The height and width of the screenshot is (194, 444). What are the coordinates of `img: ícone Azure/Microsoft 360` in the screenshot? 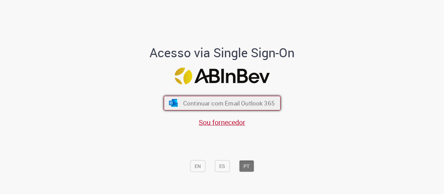 It's located at (173, 103).